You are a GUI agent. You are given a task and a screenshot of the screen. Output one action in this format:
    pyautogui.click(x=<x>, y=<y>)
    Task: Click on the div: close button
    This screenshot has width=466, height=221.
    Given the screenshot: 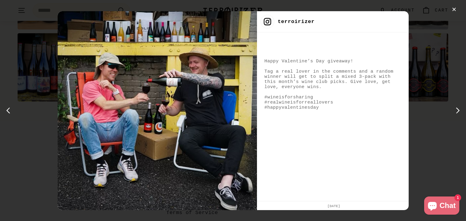 What is the action you would take?
    pyautogui.click(x=454, y=10)
    